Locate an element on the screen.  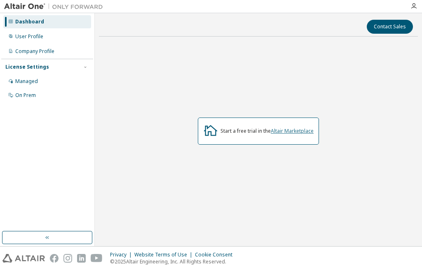
img: linkedin.svg is located at coordinates (81, 259).